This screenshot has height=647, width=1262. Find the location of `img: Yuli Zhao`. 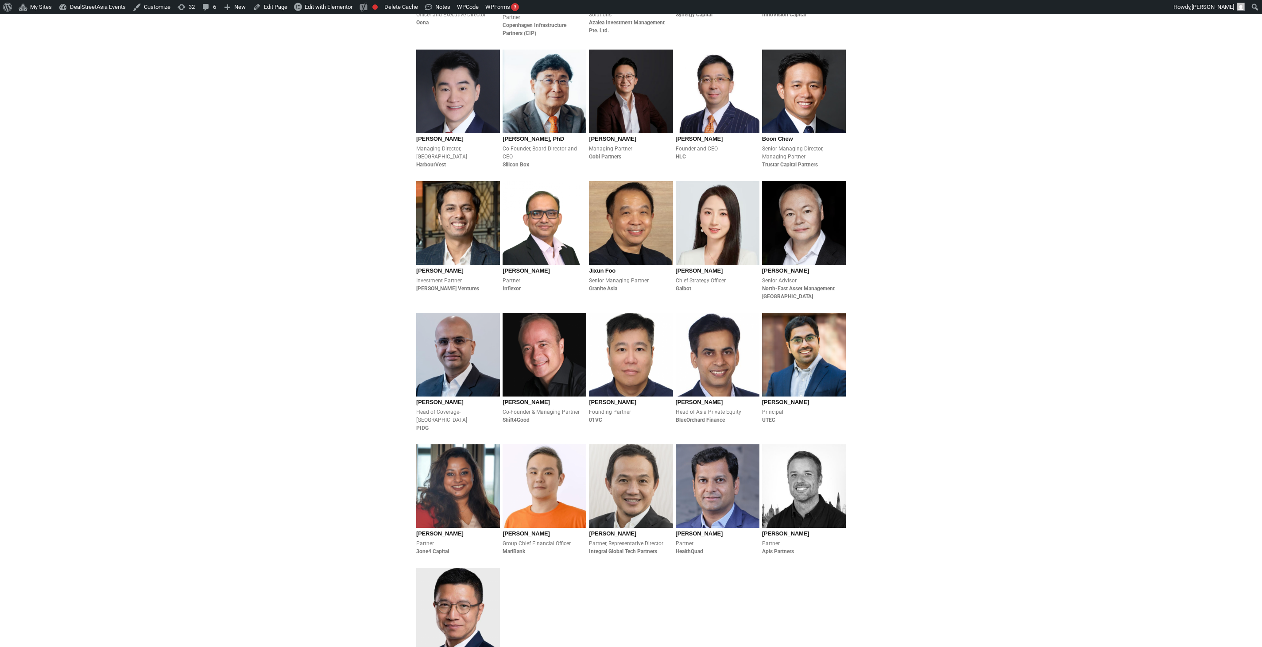

img: Yuli Zhao is located at coordinates (717, 223).